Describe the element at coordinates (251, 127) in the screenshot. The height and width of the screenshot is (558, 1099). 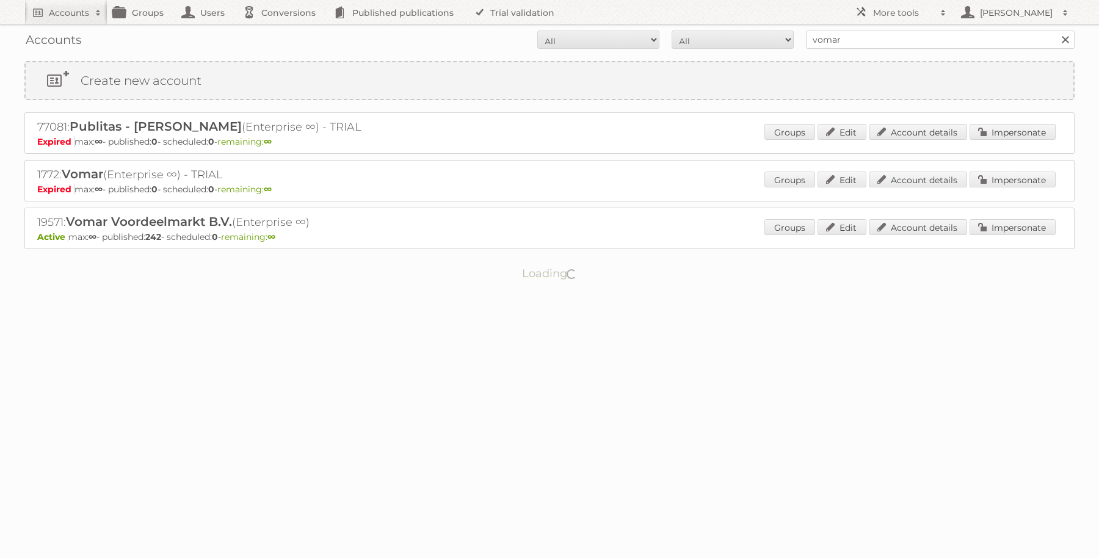
I see `h2: 77081: (Enterprise ∞) - TRIAL` at that location.